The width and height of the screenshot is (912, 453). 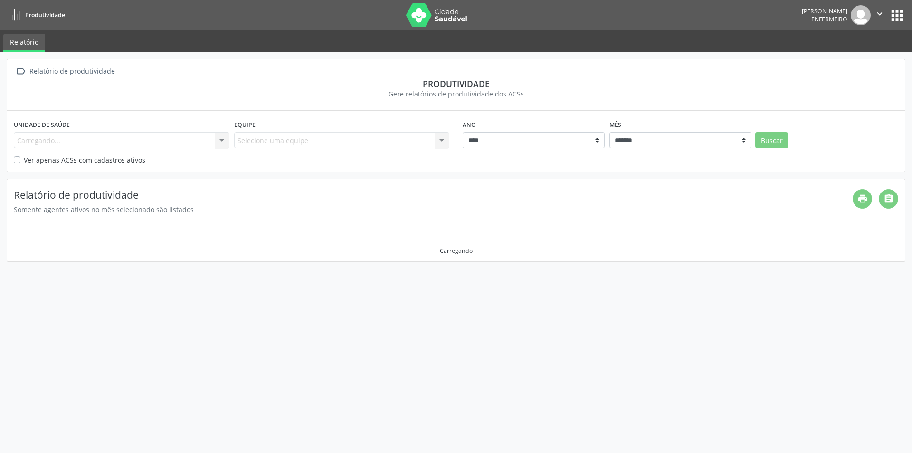 I want to click on label: Equipe, so click(x=245, y=125).